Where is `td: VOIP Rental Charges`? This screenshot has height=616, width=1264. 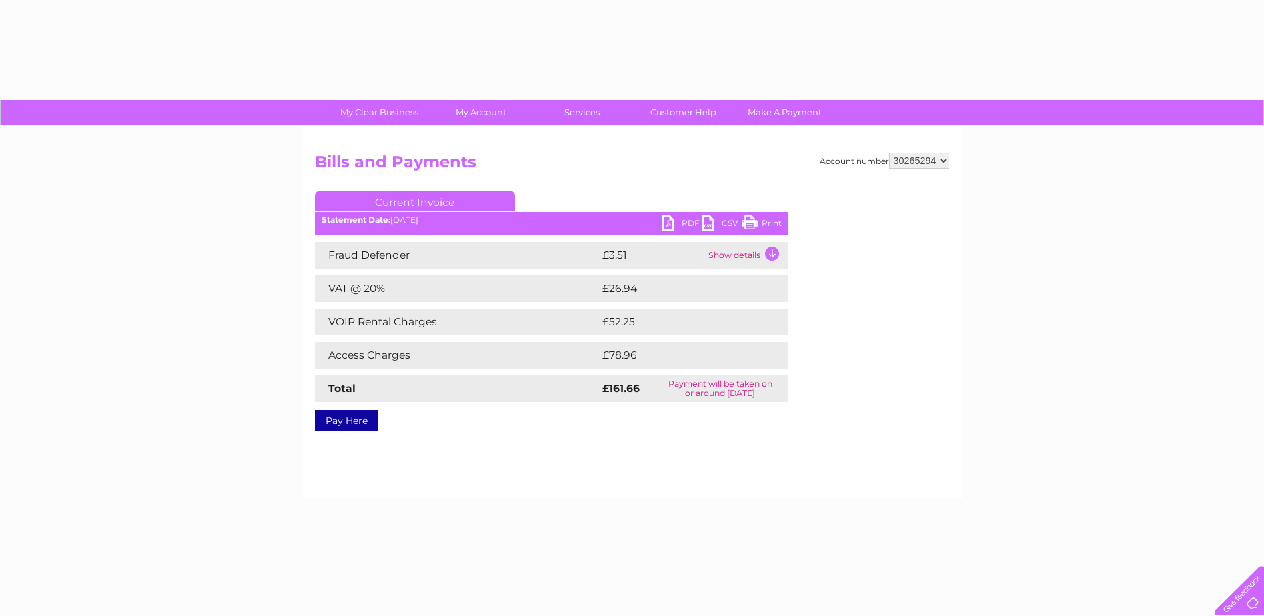 td: VOIP Rental Charges is located at coordinates (457, 322).